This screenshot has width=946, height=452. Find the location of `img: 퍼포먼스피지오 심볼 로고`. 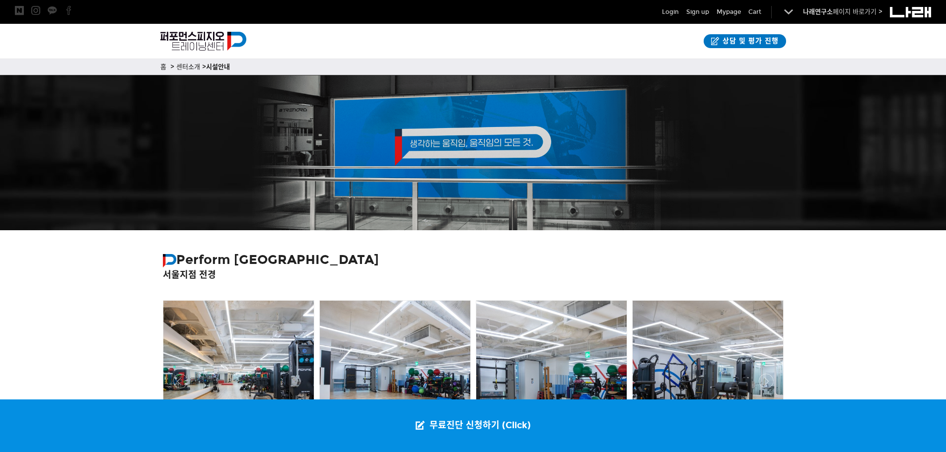

img: 퍼포먼스피지오 심볼 로고 is located at coordinates (169, 261).